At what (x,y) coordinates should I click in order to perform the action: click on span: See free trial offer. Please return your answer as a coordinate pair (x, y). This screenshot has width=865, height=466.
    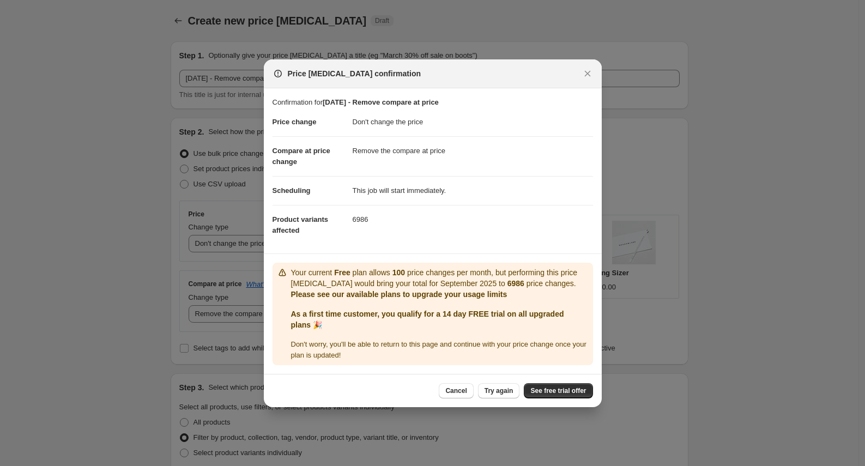
    Looking at the image, I should click on (558, 391).